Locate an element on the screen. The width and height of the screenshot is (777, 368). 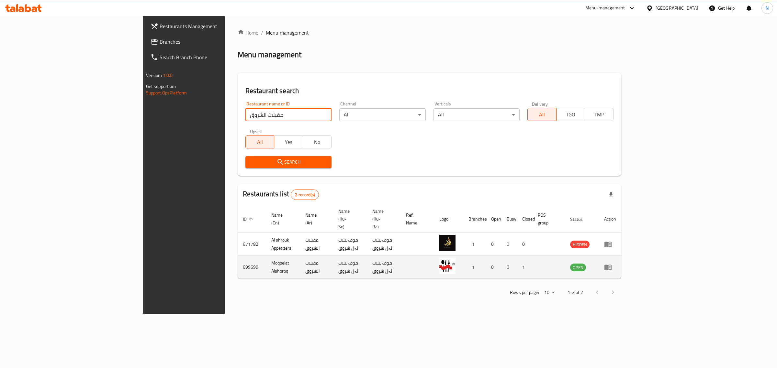
span: N is located at coordinates (767, 8).